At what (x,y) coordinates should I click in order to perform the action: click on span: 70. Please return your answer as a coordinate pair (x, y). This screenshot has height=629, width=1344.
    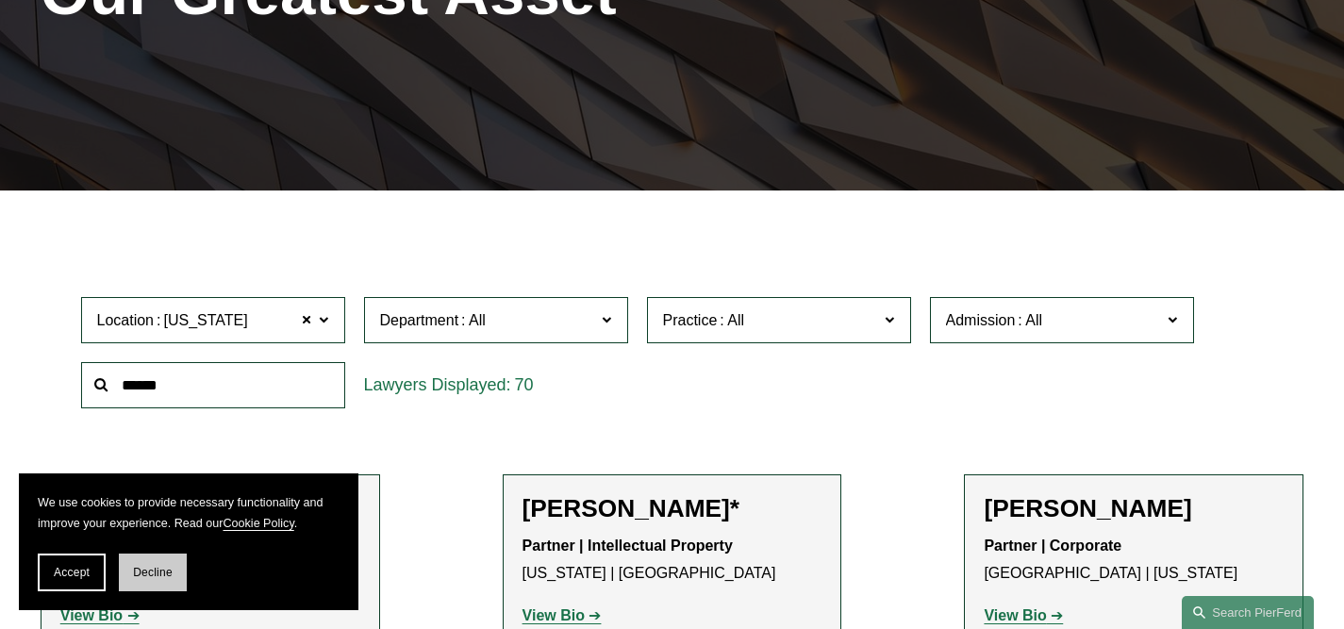
    Looking at the image, I should click on (524, 385).